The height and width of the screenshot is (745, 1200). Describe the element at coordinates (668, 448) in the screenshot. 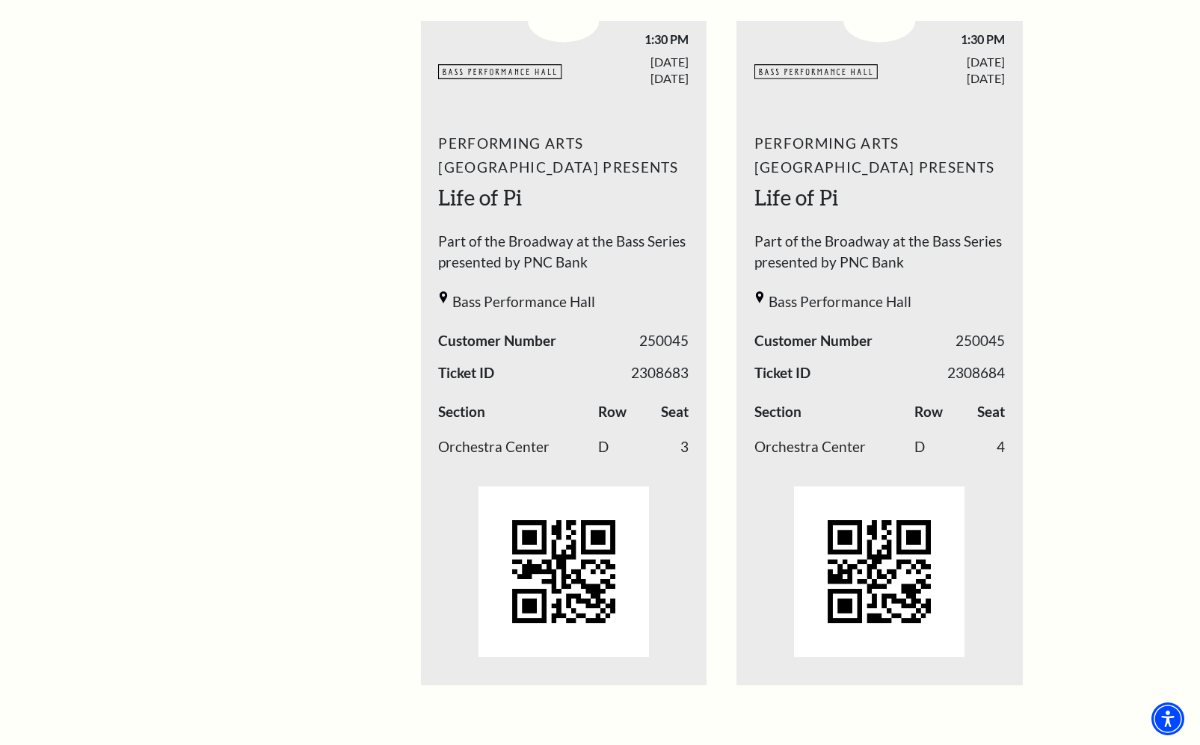

I see `td: 3` at that location.